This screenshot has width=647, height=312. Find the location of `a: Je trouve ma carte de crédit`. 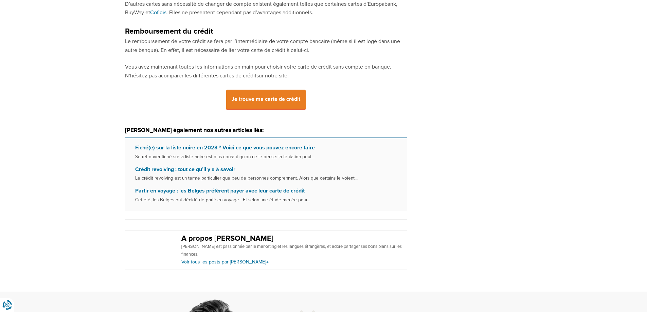

a: Je trouve ma carte de crédit is located at coordinates (266, 99).